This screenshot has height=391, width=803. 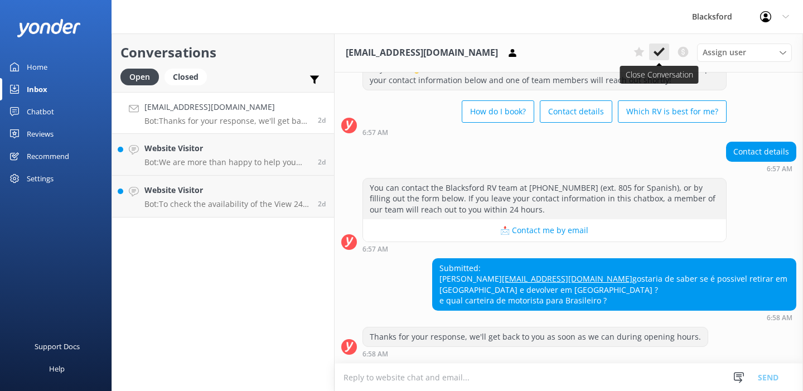 What do you see at coordinates (223, 52) in the screenshot?
I see `h2: Conversations` at bounding box center [223, 52].